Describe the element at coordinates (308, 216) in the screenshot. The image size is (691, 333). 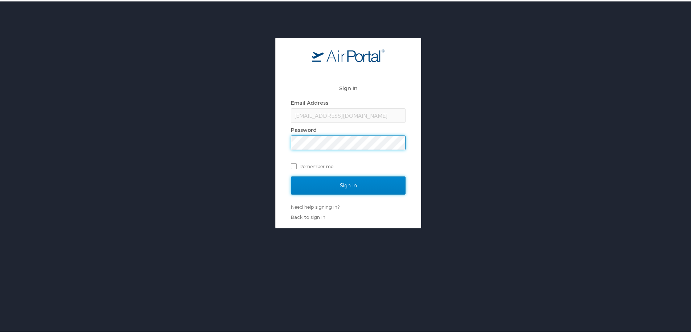
I see `a: Back to sign in` at that location.